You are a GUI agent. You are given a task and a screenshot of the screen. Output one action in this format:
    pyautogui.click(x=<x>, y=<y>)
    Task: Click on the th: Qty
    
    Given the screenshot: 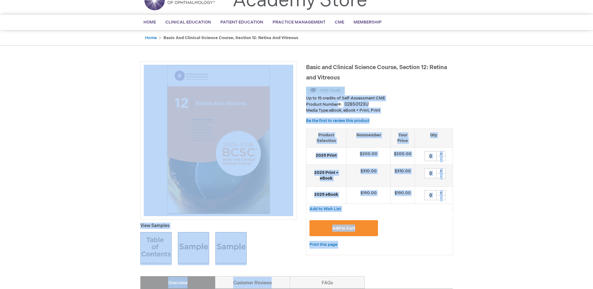 What is the action you would take?
    pyautogui.click(x=434, y=138)
    